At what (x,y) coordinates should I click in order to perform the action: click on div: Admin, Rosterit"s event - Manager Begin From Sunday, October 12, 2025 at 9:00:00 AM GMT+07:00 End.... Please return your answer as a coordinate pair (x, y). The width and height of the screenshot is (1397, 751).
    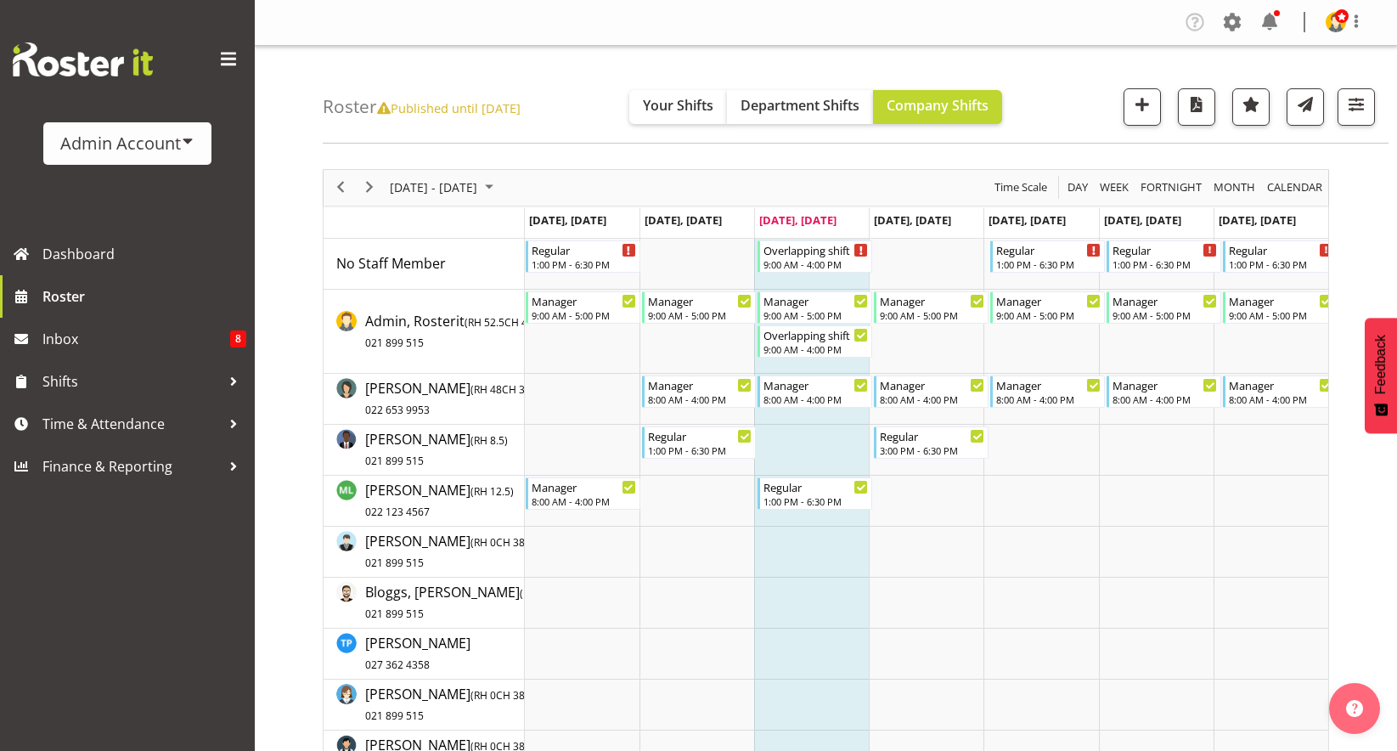
    Looking at the image, I should click on (1280, 307).